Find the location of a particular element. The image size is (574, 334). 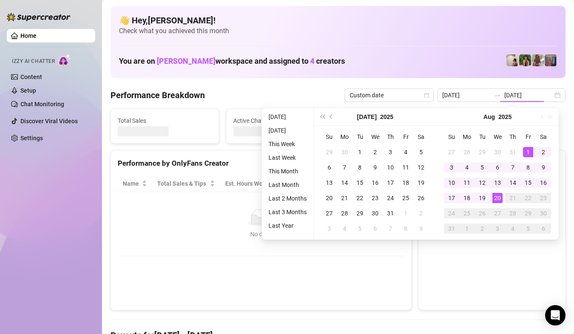

span: Name is located at coordinates (131, 183).